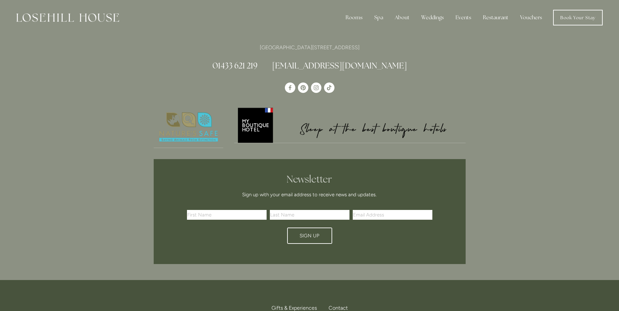 The height and width of the screenshot is (311, 619). What do you see at coordinates (496, 18) in the screenshot?
I see `div: Restaurant` at bounding box center [496, 18].